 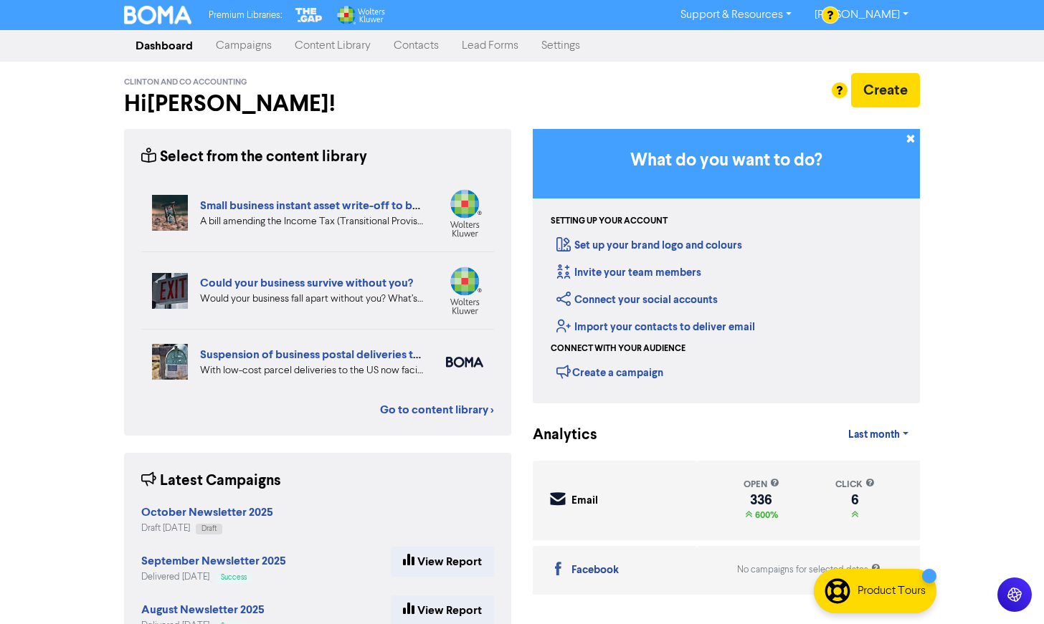 What do you see at coordinates (309, 15) in the screenshot?
I see `img: The Gap` at bounding box center [309, 15].